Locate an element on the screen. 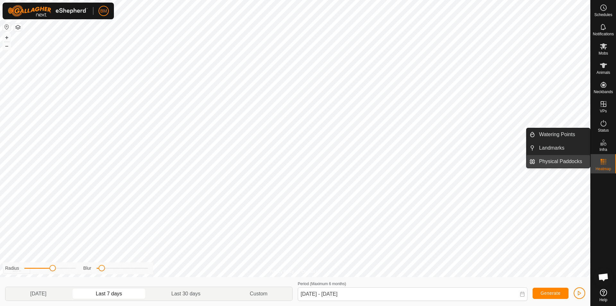  span: Infra is located at coordinates (603, 150).